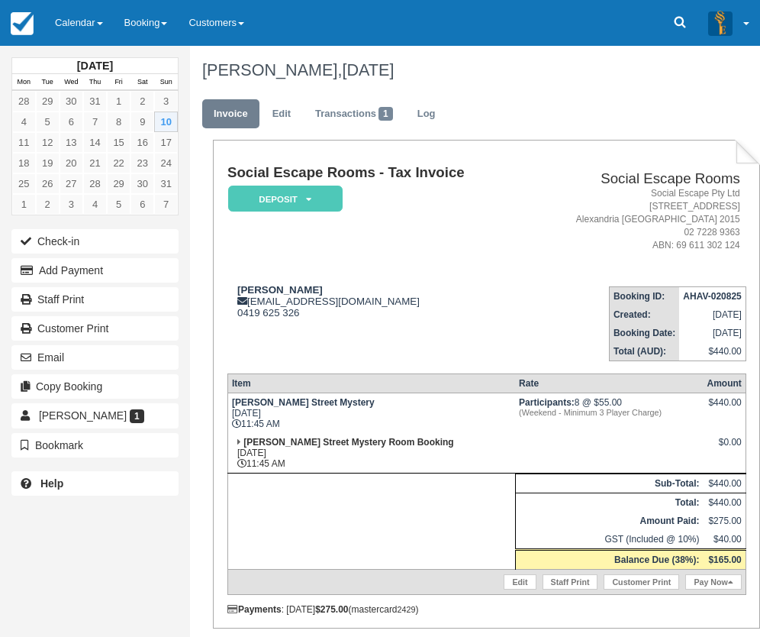 The width and height of the screenshot is (760, 637). I want to click on h1: Social Escape Rooms - Tax Invoice, so click(376, 173).